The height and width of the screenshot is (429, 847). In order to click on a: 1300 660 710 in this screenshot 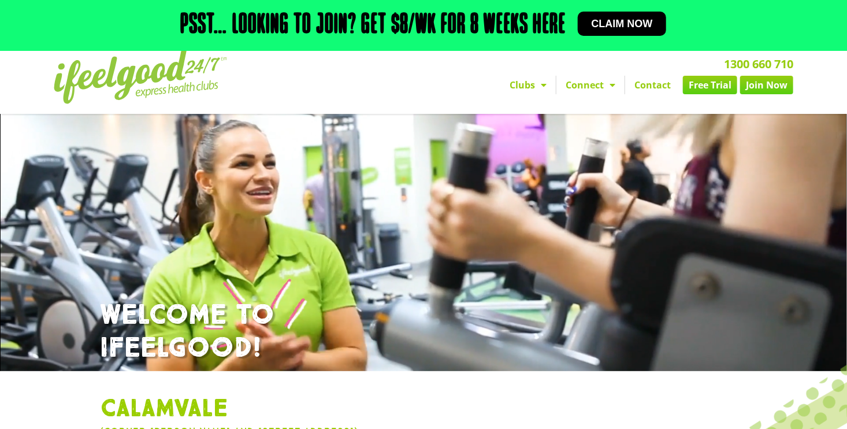, I will do `click(758, 64)`.